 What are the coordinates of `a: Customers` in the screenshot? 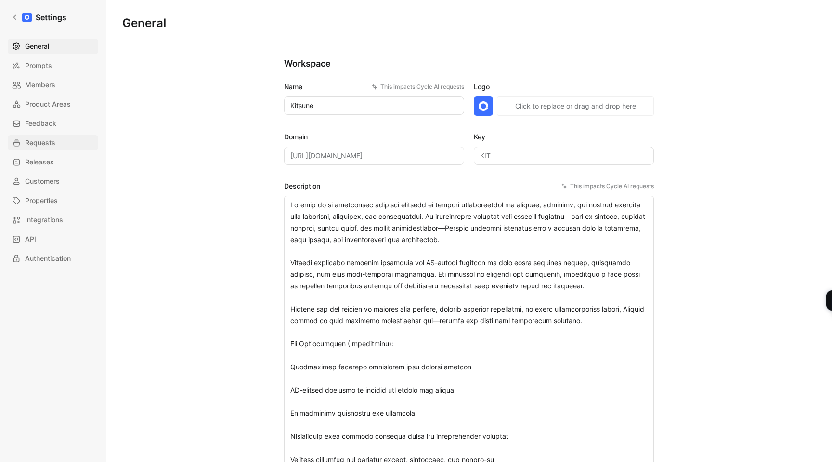 It's located at (53, 181).